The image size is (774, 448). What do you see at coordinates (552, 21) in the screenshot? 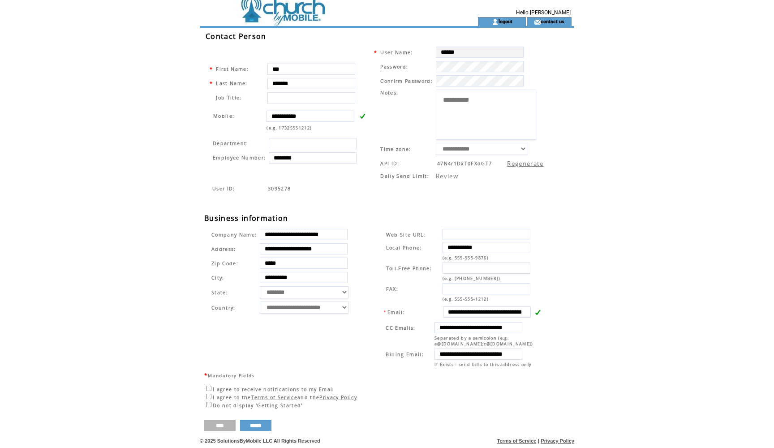
I see `a: contact us` at bounding box center [552, 21].